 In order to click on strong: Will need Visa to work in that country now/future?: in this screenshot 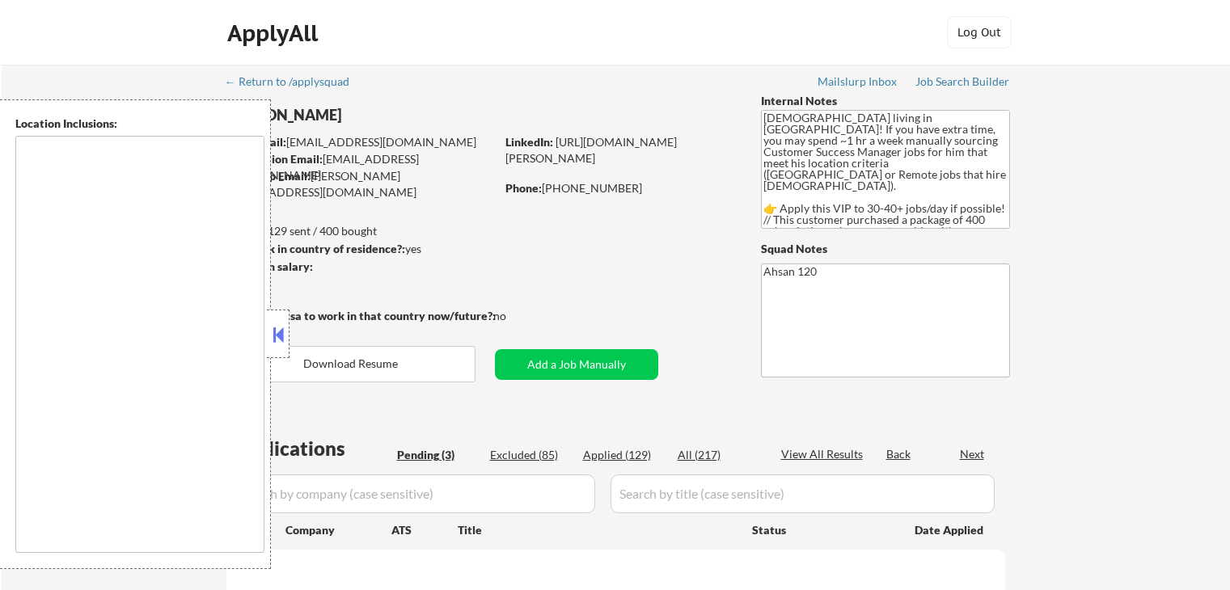, I will do `click(361, 315)`.